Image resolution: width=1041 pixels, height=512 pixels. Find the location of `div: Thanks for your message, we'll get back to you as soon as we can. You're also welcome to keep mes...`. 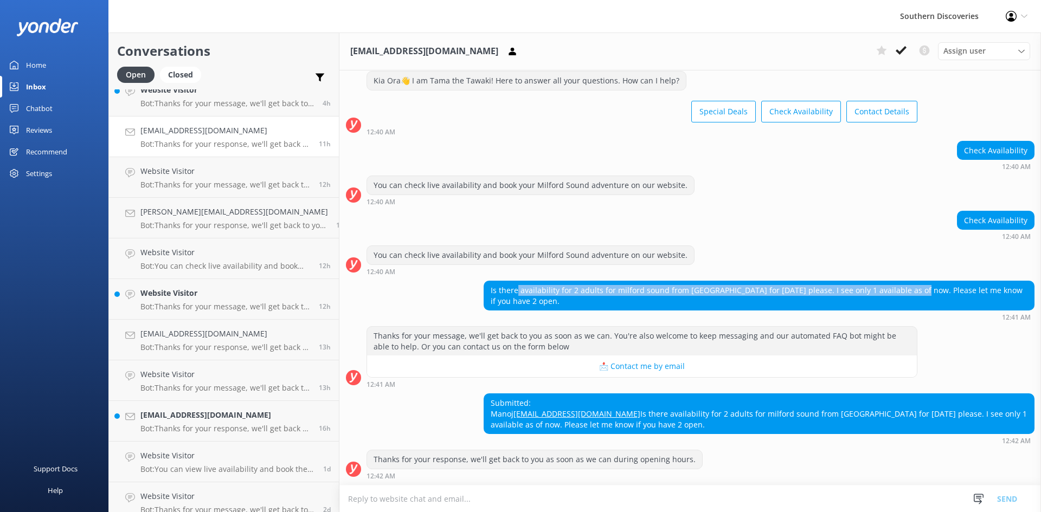

div: Thanks for your message, we'll get back to you as soon as we can. You're also welcome to keep mes... is located at coordinates (642, 341).